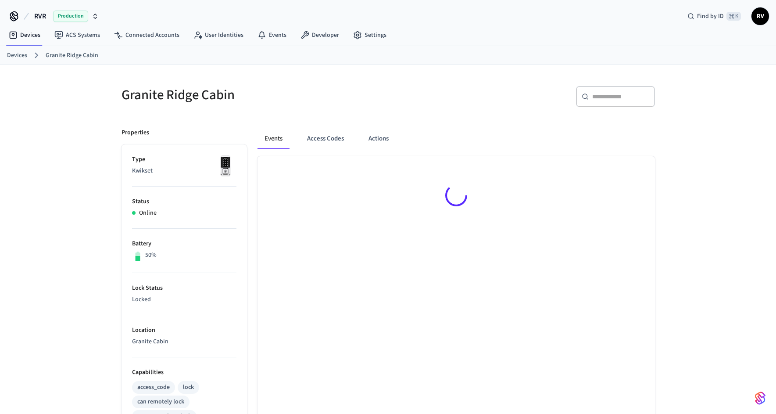 This screenshot has width=776, height=414. What do you see at coordinates (184, 341) in the screenshot?
I see `p: Granite Cabin` at bounding box center [184, 341].